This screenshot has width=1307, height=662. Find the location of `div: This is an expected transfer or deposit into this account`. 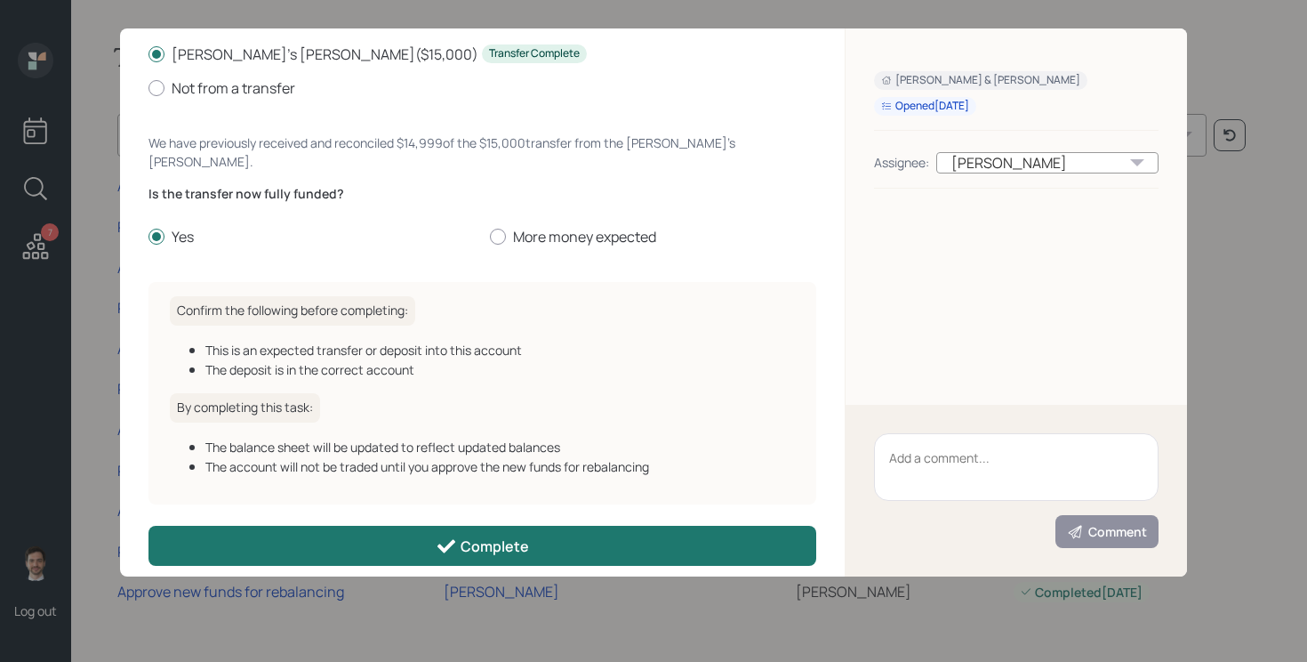

div: This is an expected transfer or deposit into this account is located at coordinates (500, 349).